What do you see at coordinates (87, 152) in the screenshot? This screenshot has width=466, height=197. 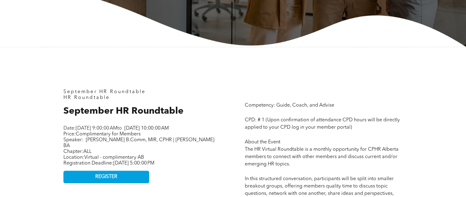 I see `span: ALL` at bounding box center [87, 152].